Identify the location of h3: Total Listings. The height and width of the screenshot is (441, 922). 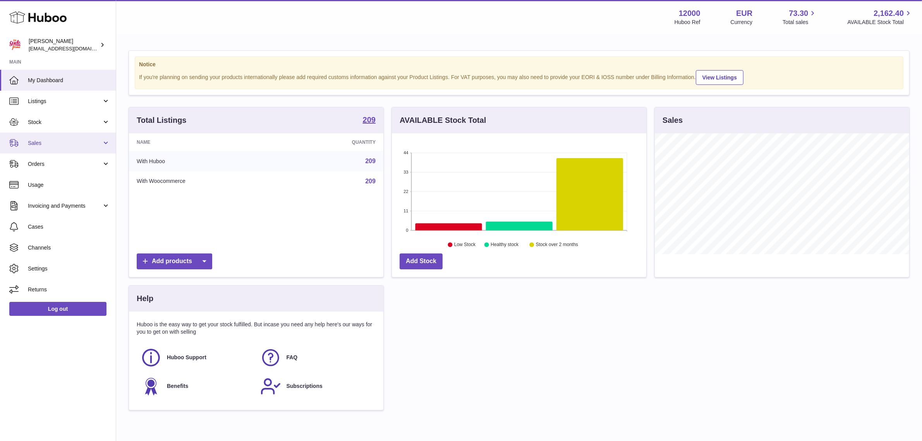
(161, 120).